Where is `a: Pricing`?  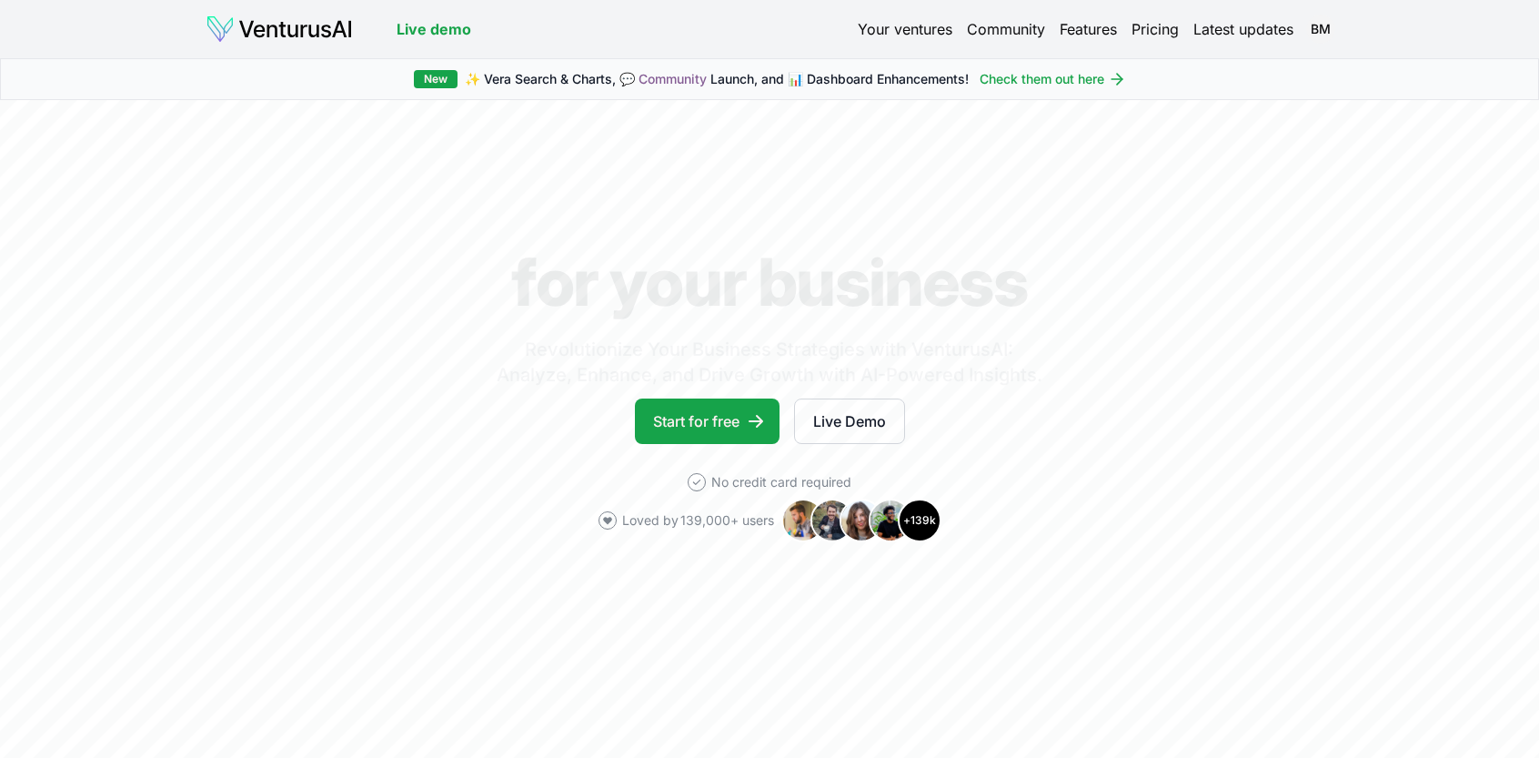
a: Pricing is located at coordinates (1156, 29).